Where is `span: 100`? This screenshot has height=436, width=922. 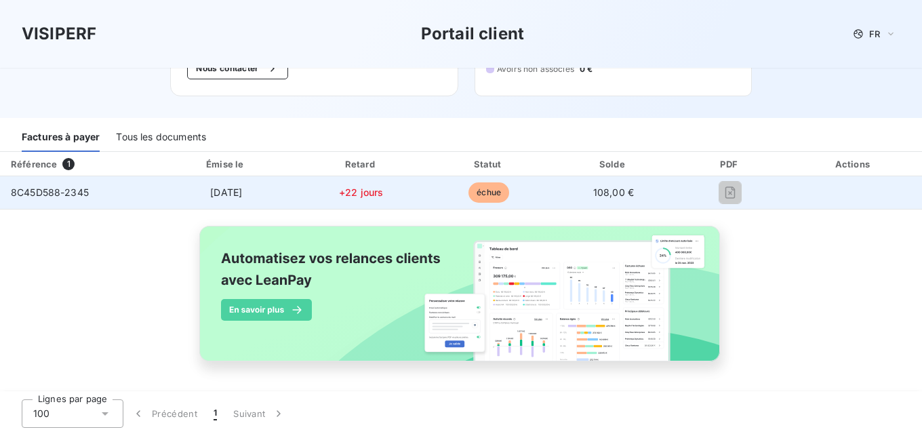 span: 100 is located at coordinates (41, 414).